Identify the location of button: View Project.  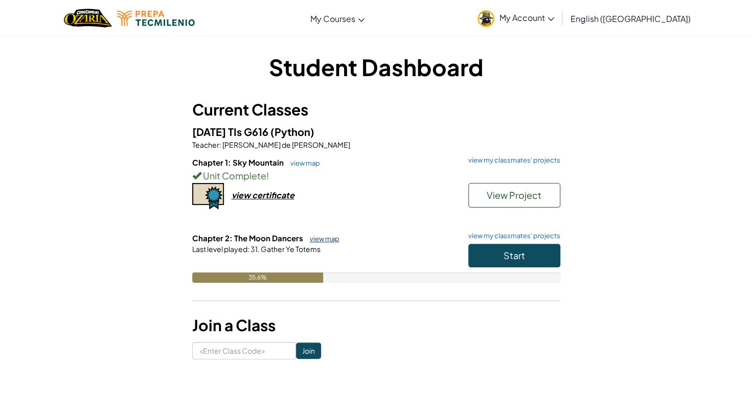
(514, 195).